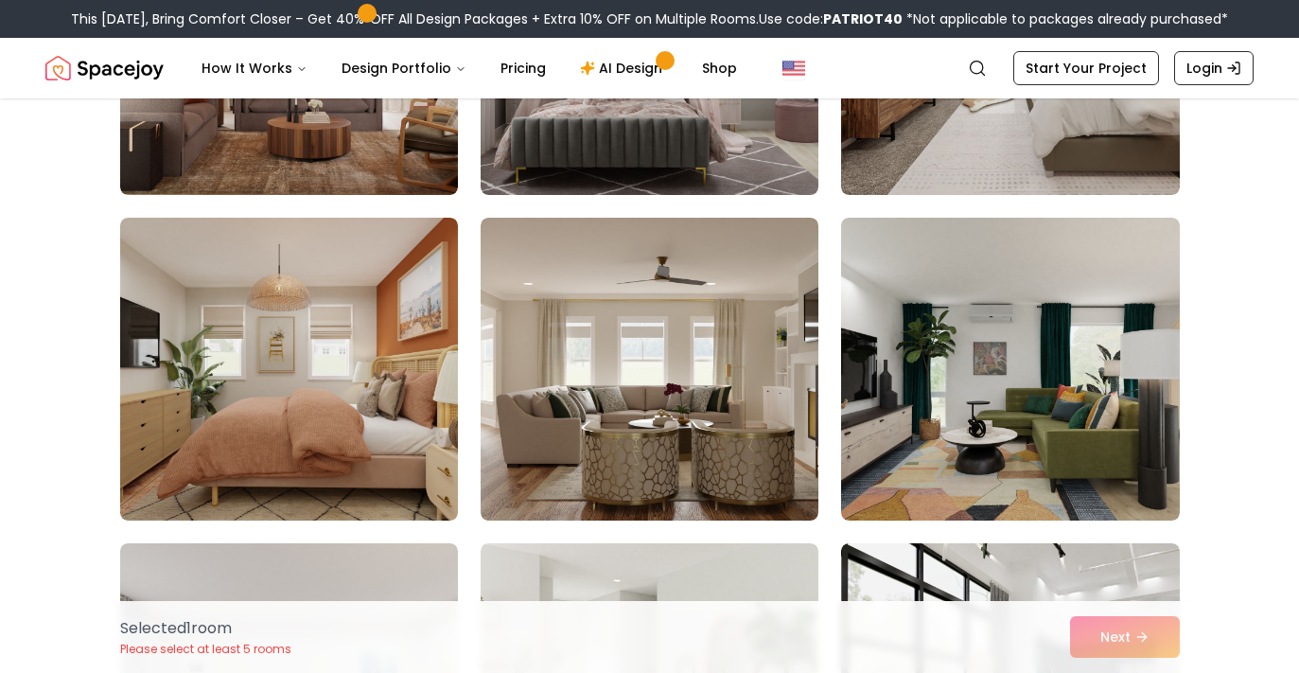 This screenshot has height=673, width=1299. What do you see at coordinates (1065, 19) in the screenshot?
I see `span: *Not applicable to packages already purchased*` at bounding box center [1065, 19].